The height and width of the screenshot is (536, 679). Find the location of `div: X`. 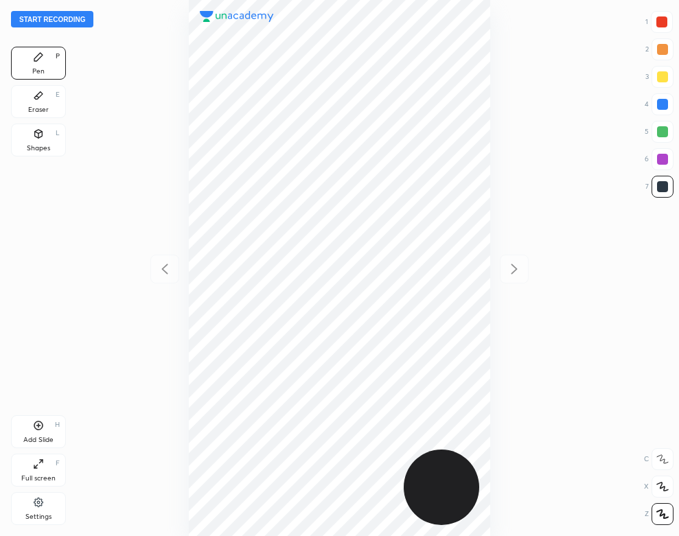

div: X is located at coordinates (658, 486).